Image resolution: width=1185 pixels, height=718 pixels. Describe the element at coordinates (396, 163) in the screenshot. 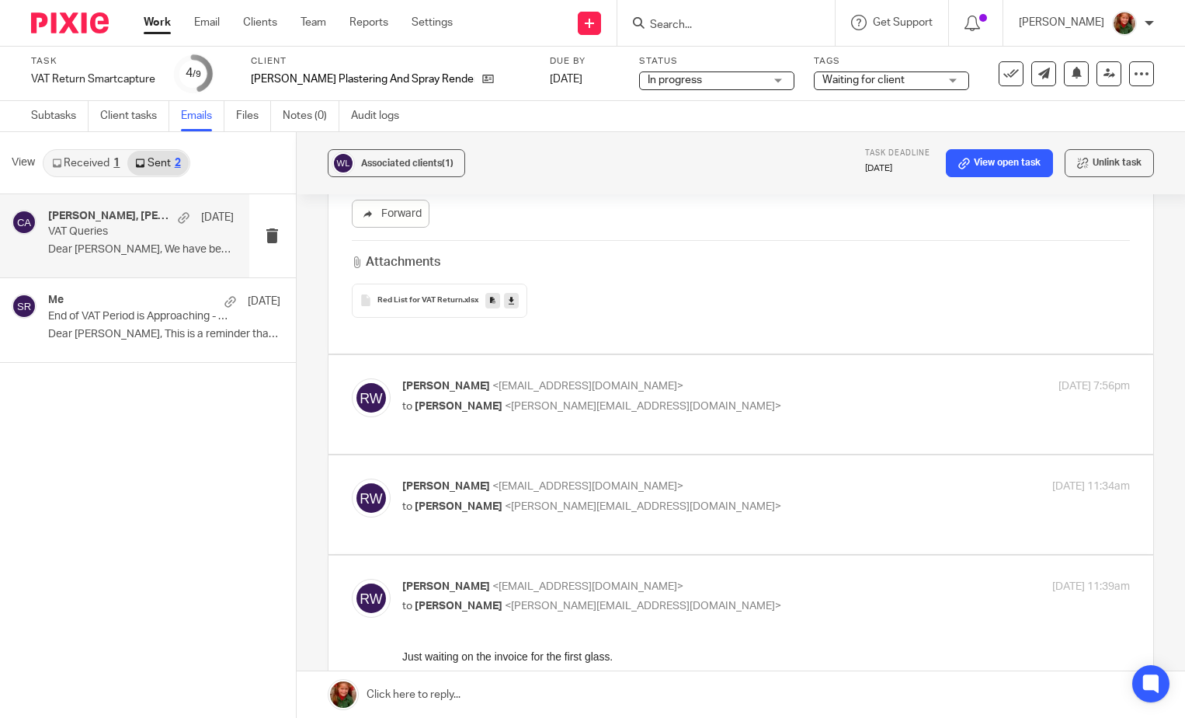

I see `button: Associated clients(1)` at that location.